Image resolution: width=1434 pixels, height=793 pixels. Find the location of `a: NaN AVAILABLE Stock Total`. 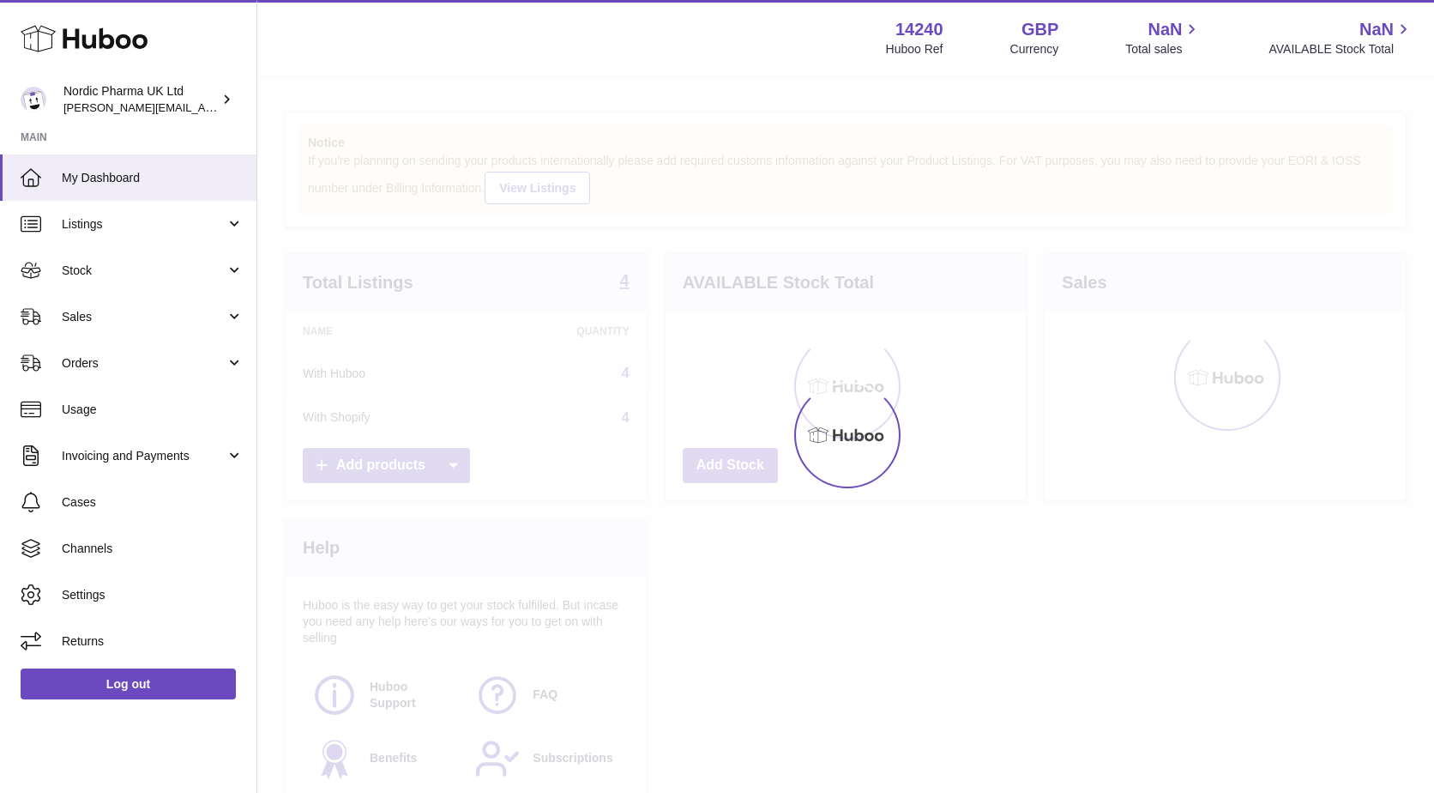

a: NaN AVAILABLE Stock Total is located at coordinates (1341, 38).